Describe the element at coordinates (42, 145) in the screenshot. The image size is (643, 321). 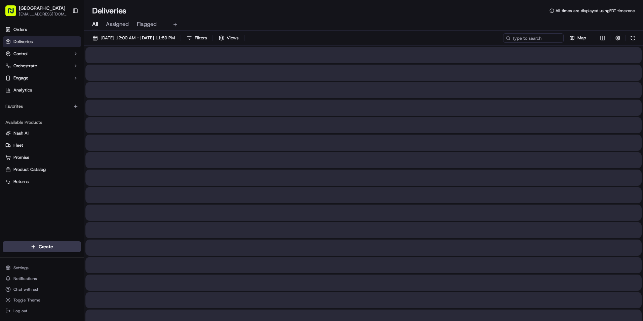
I see `a: Fleet` at that location.